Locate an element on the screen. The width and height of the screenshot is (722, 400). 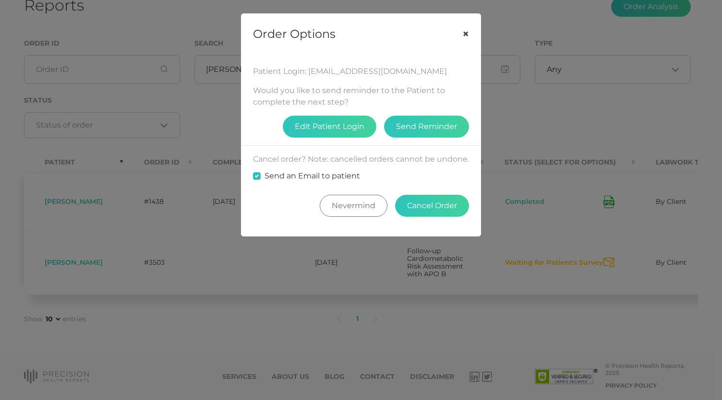
button: Edit Patient Login is located at coordinates (329, 127).